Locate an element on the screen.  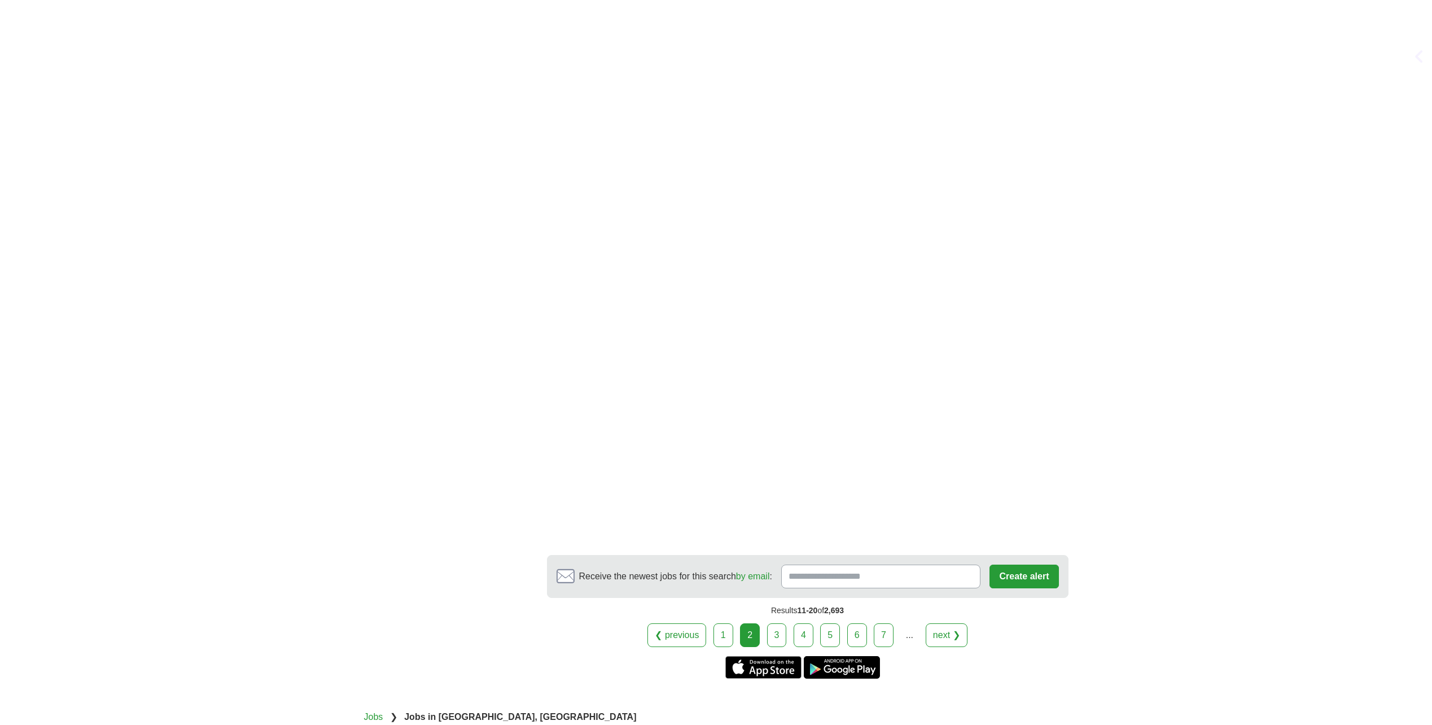
a: 6 is located at coordinates (857, 635).